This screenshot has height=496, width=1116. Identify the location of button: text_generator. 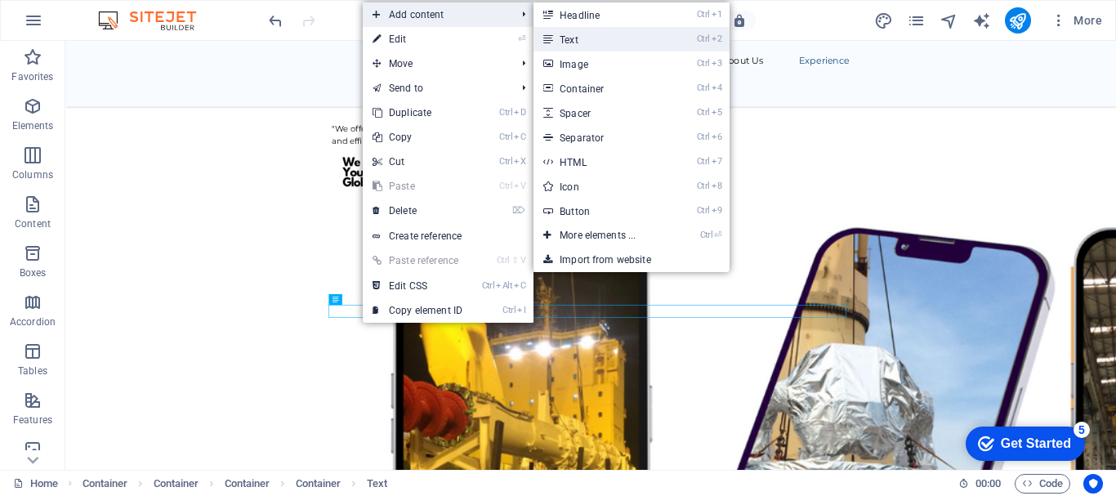
(982, 20).